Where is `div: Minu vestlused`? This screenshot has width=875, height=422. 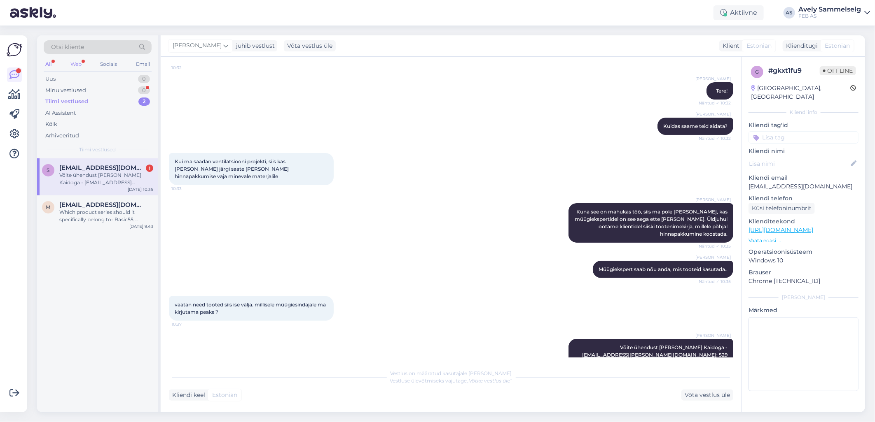 div: Minu vestlused is located at coordinates (65, 91).